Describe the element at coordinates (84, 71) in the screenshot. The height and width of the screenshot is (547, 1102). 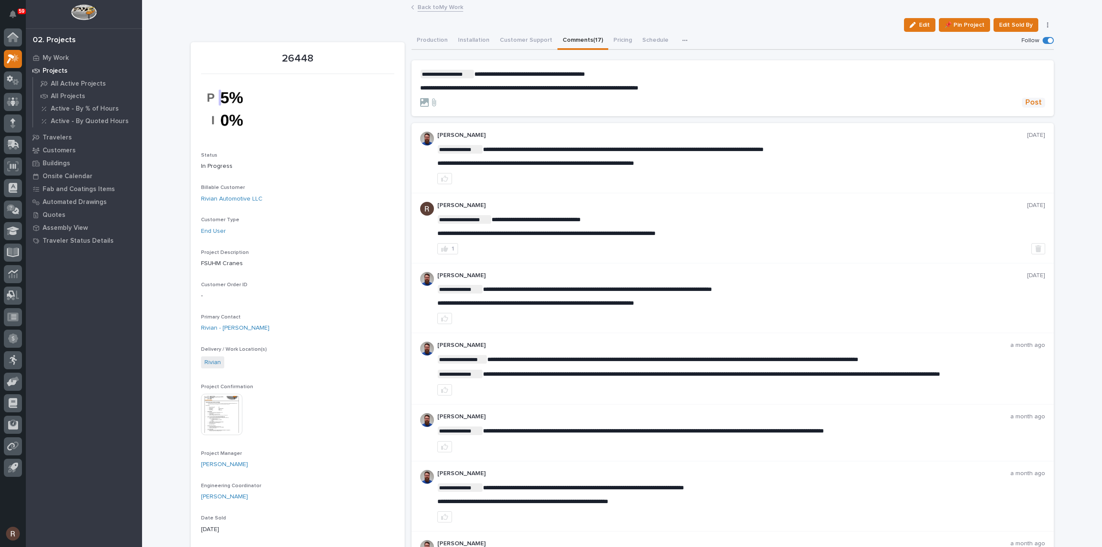
I see `a: Projects` at that location.